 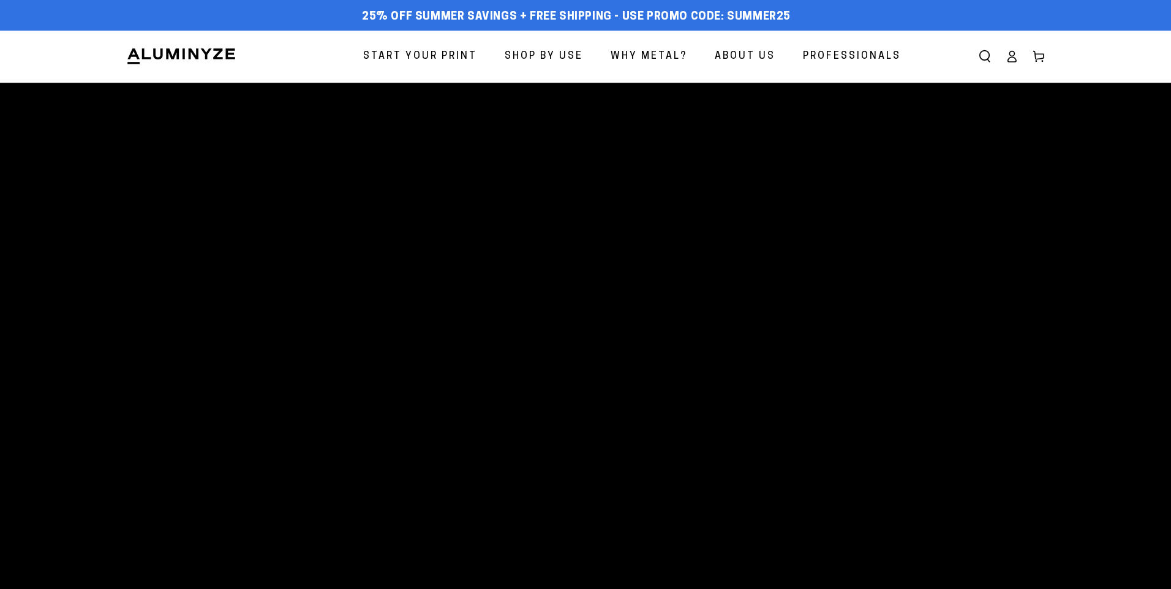 What do you see at coordinates (544, 56) in the screenshot?
I see `span: Shop By Use` at bounding box center [544, 56].